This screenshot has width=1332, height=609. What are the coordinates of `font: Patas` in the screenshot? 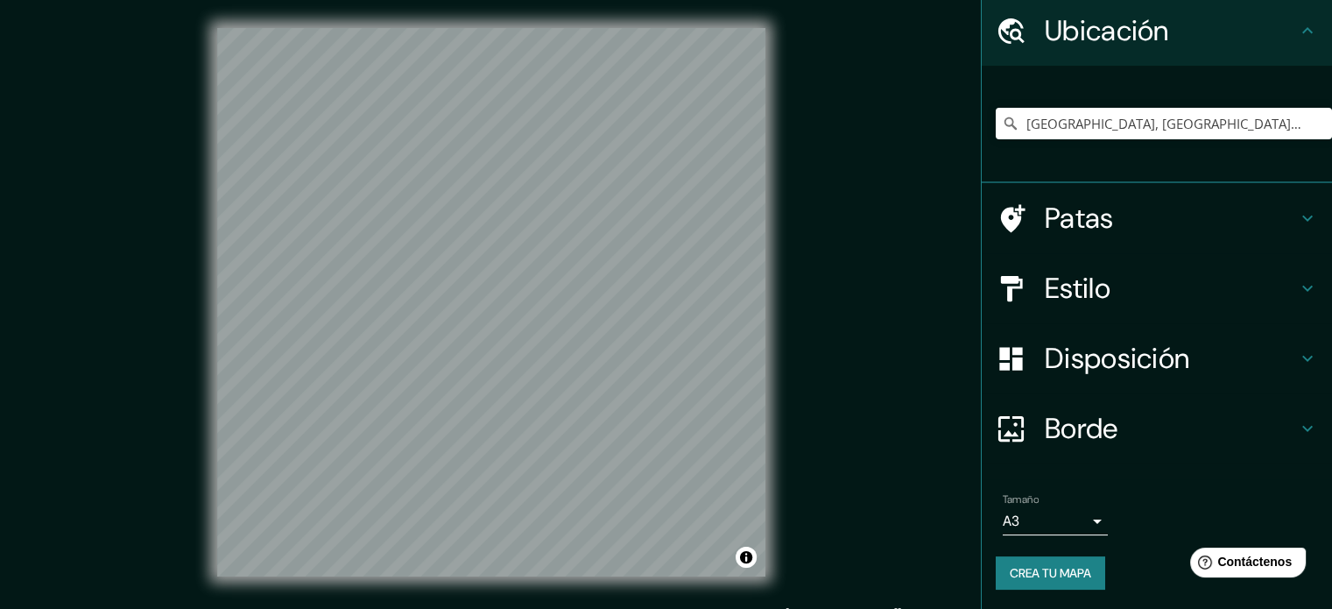 It's located at (1079, 218).